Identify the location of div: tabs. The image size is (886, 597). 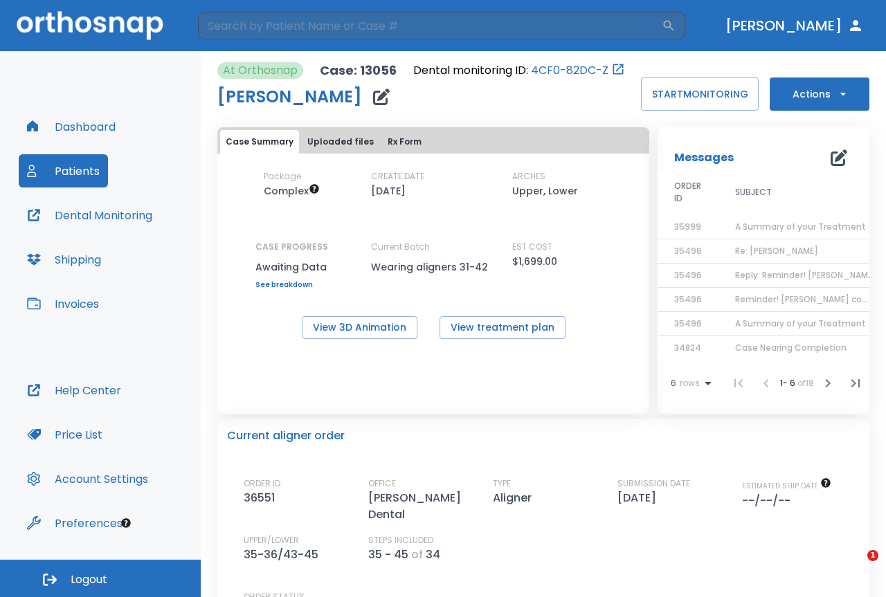
(433, 142).